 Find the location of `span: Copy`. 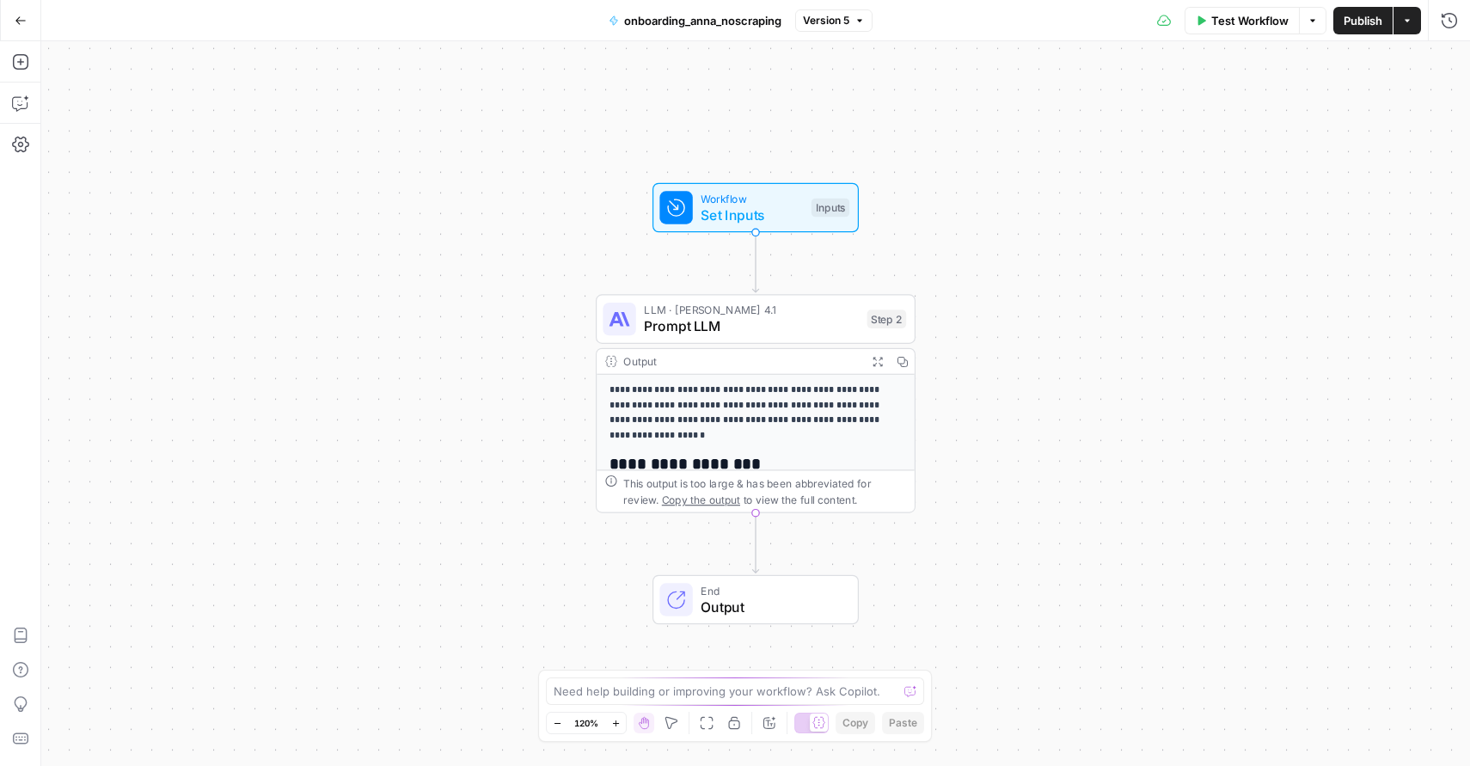

span: Copy is located at coordinates (855, 723).